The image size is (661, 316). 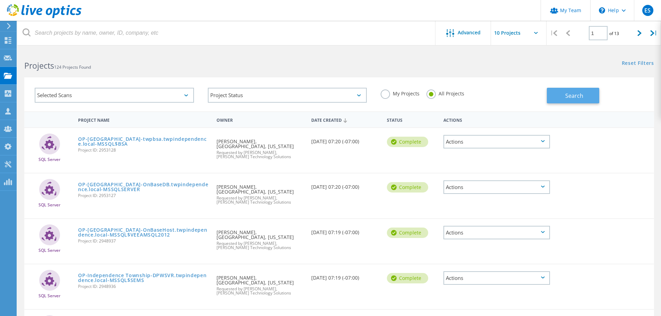 What do you see at coordinates (469, 33) in the screenshot?
I see `span: Advanced` at bounding box center [469, 33].